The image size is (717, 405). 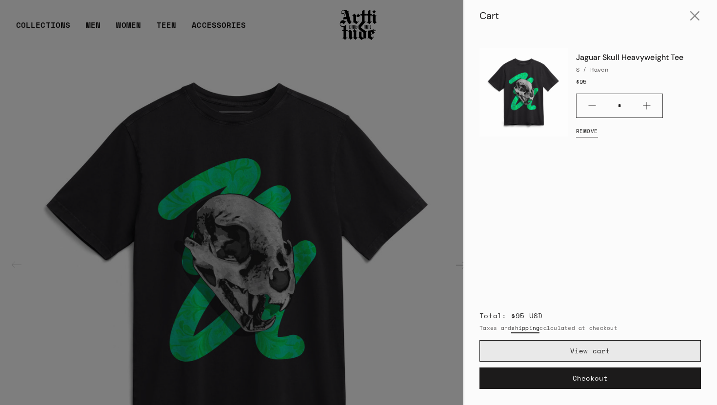 What do you see at coordinates (590, 379) in the screenshot?
I see `button: Checkout with Shipping Protection included for an additional fee as listed above` at bounding box center [590, 379].